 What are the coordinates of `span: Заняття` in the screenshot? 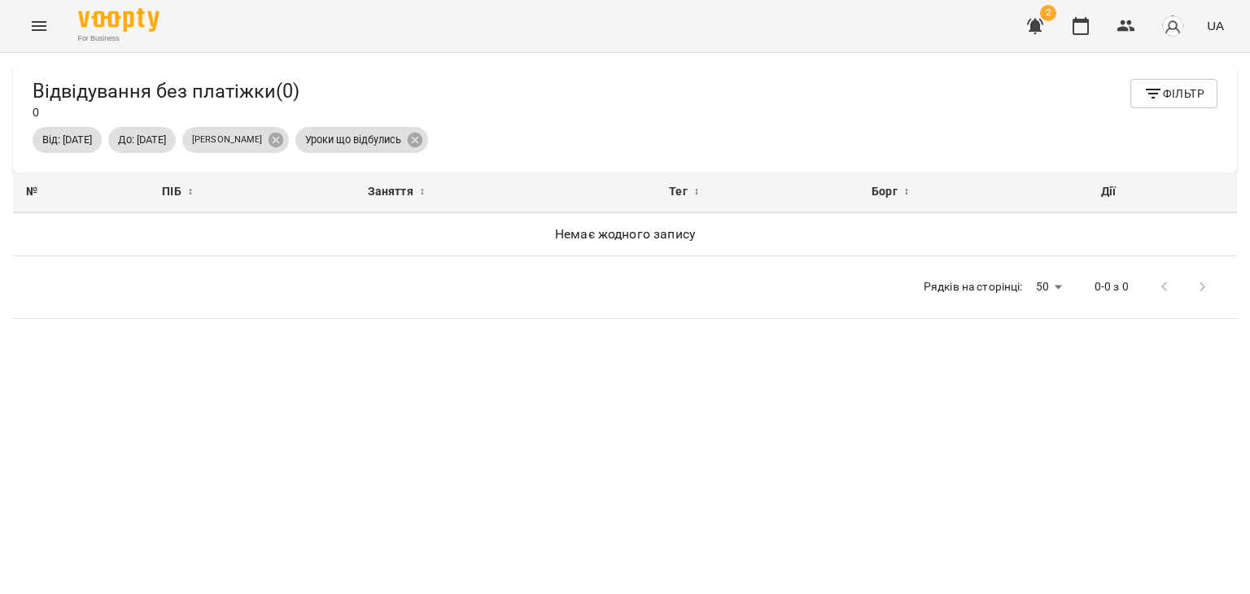 It's located at (391, 192).